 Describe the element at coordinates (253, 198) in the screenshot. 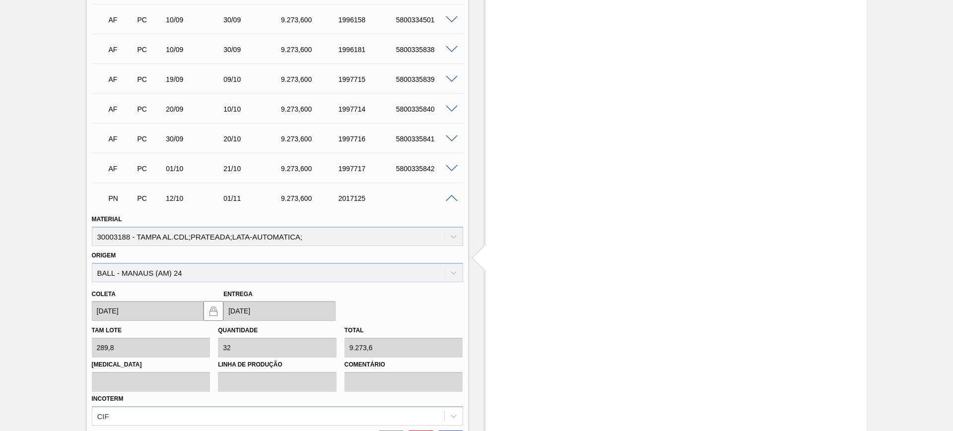

I see `div: 01/11/2025` at that location.